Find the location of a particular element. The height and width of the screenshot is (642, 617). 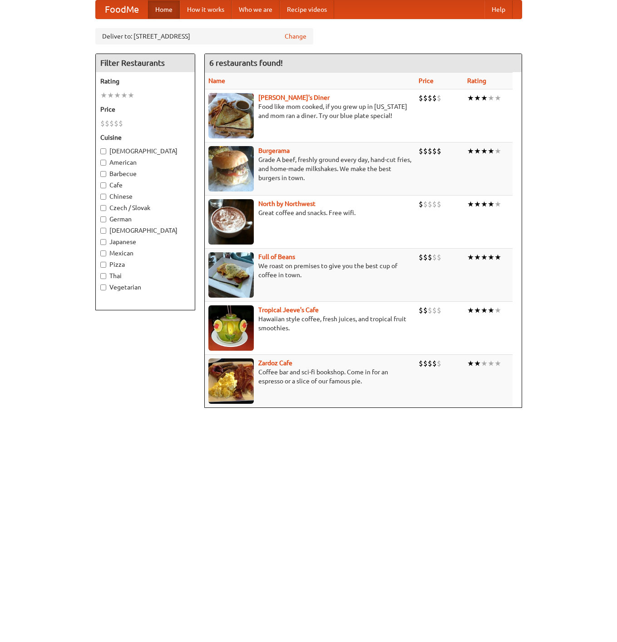

a: Burgerama is located at coordinates (274, 151).